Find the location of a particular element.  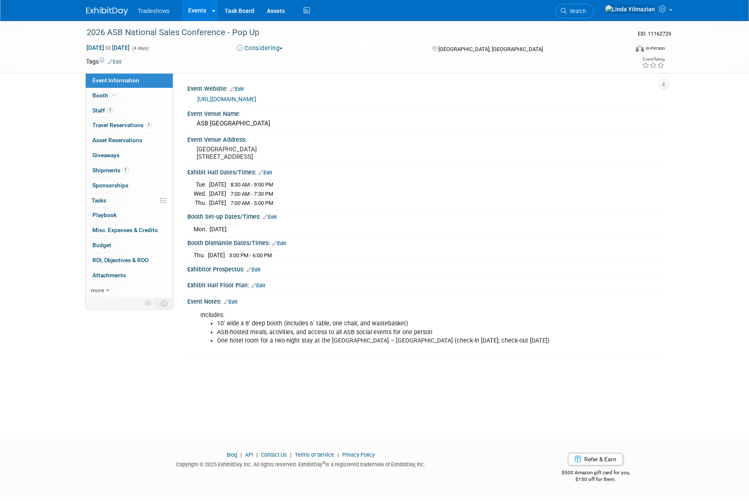

a: Giveaways is located at coordinates (129, 155).